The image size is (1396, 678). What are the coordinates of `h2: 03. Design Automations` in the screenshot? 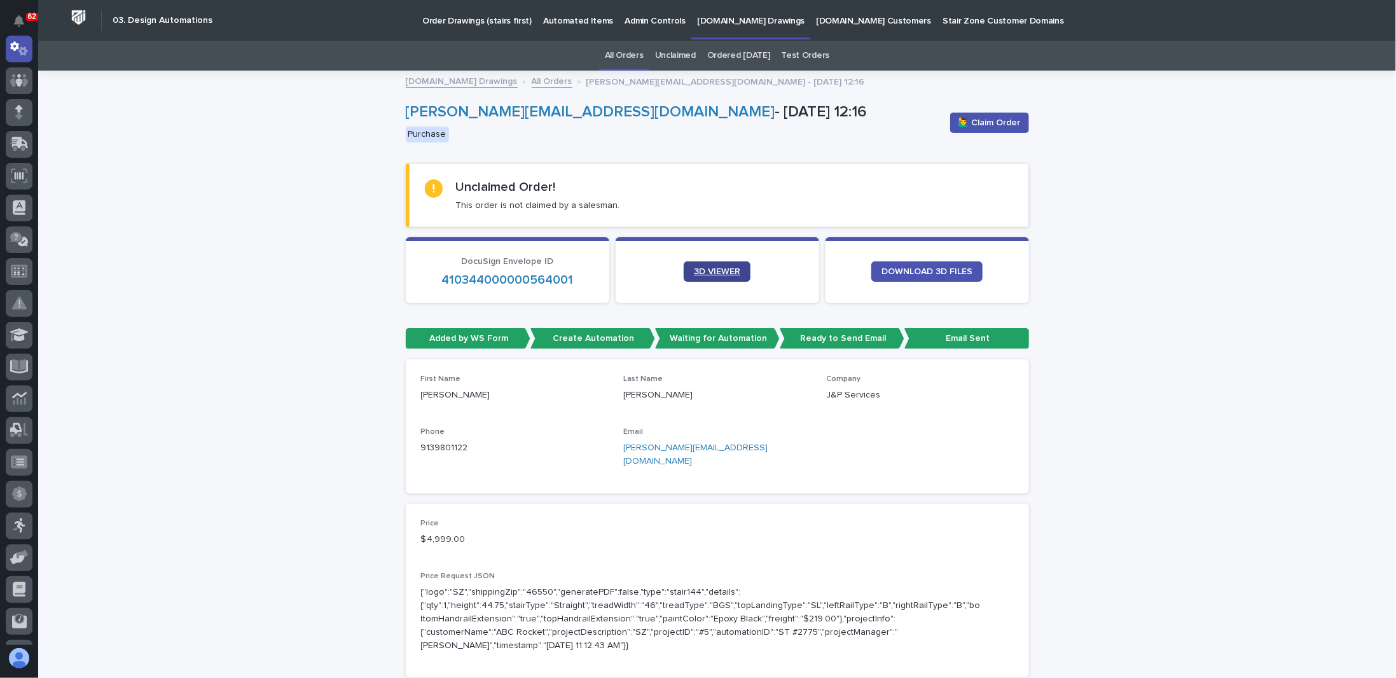 It's located at (162, 20).